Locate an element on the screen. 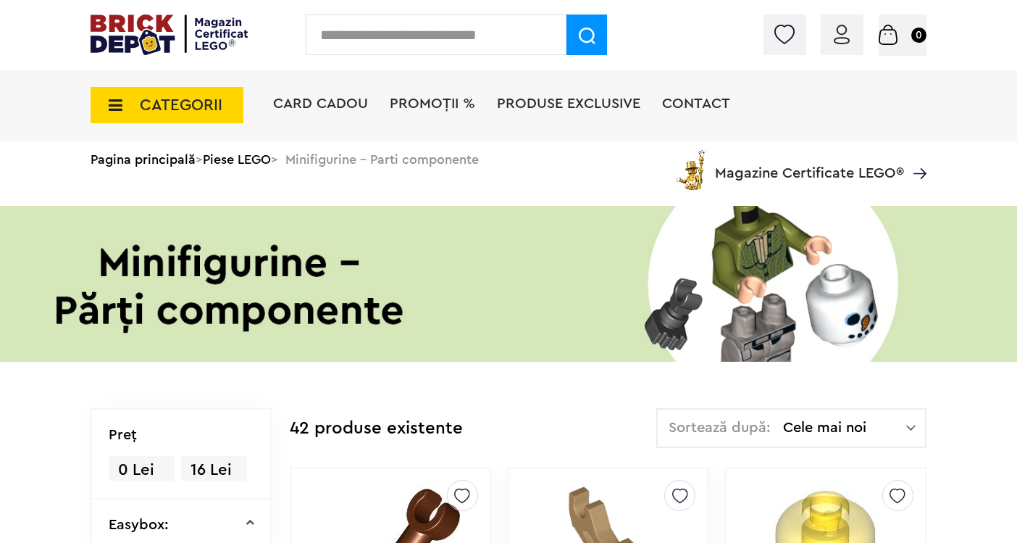 This screenshot has height=543, width=1017. span: Magazine Certificate LEGO® is located at coordinates (809, 164).